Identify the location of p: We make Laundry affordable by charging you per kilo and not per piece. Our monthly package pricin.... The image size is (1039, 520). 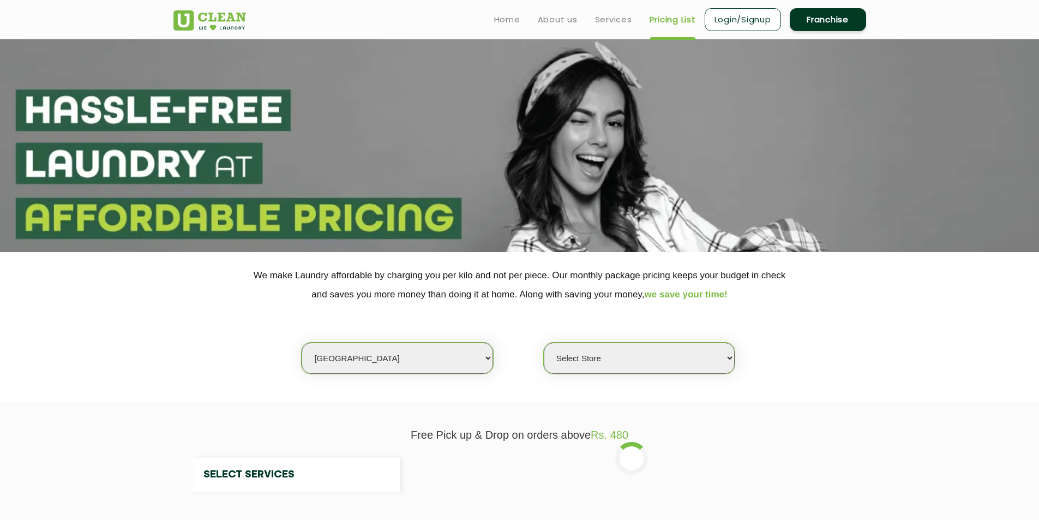
(520, 285).